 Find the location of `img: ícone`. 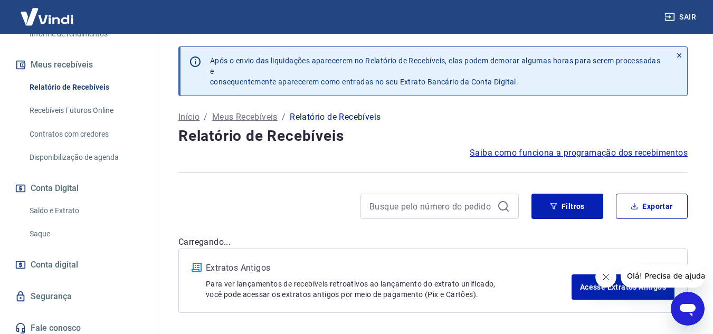

img: ícone is located at coordinates (196, 268).